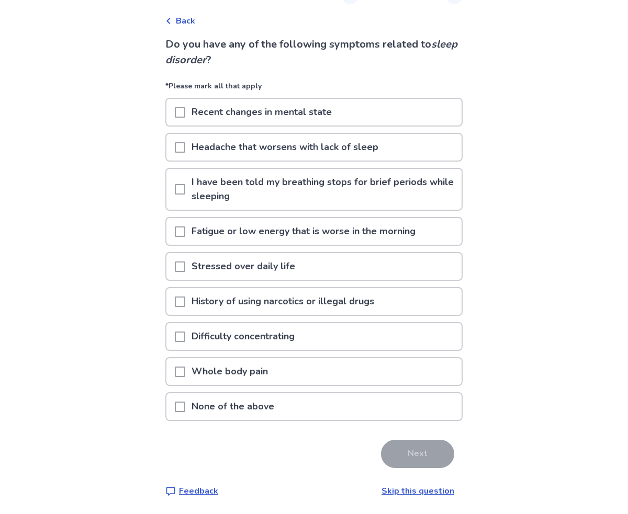  Describe the element at coordinates (192, 491) in the screenshot. I see `a: Feedback` at that location.